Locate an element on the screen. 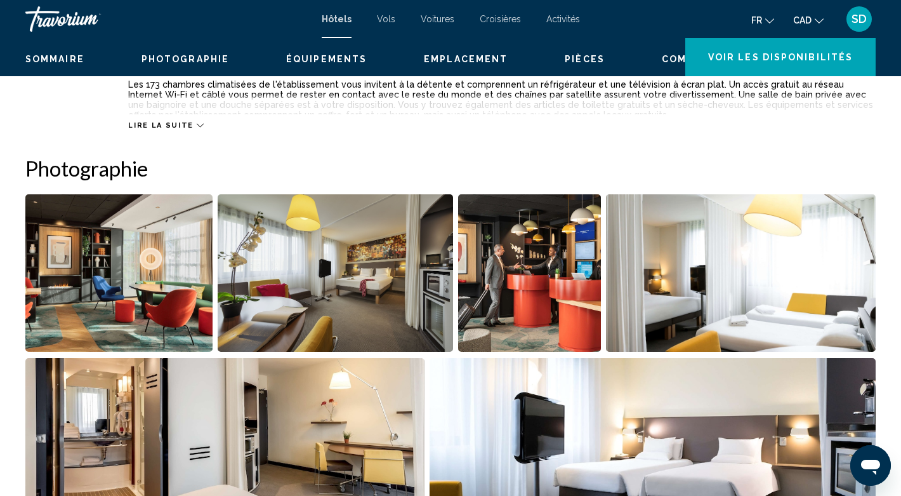 The width and height of the screenshot is (901, 496). p: Les 173 chambres climatisées de l'établissement vous invitent à la détente et comprennent un réfr... is located at coordinates (502, 100).